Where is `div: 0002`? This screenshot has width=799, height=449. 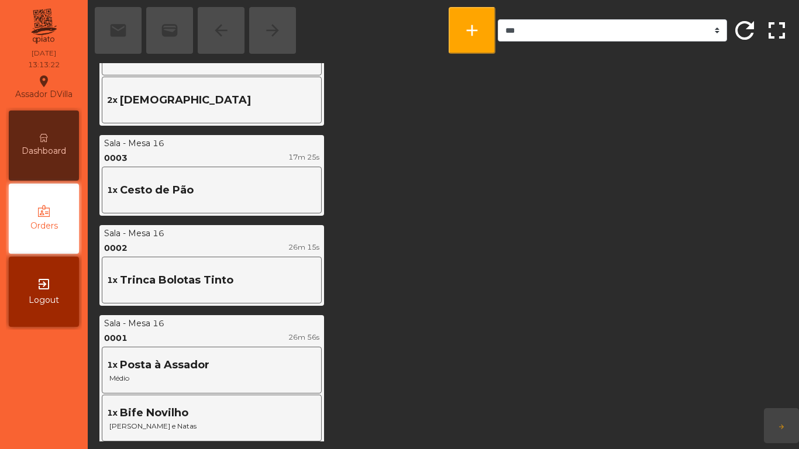 div: 0002 is located at coordinates (116, 248).